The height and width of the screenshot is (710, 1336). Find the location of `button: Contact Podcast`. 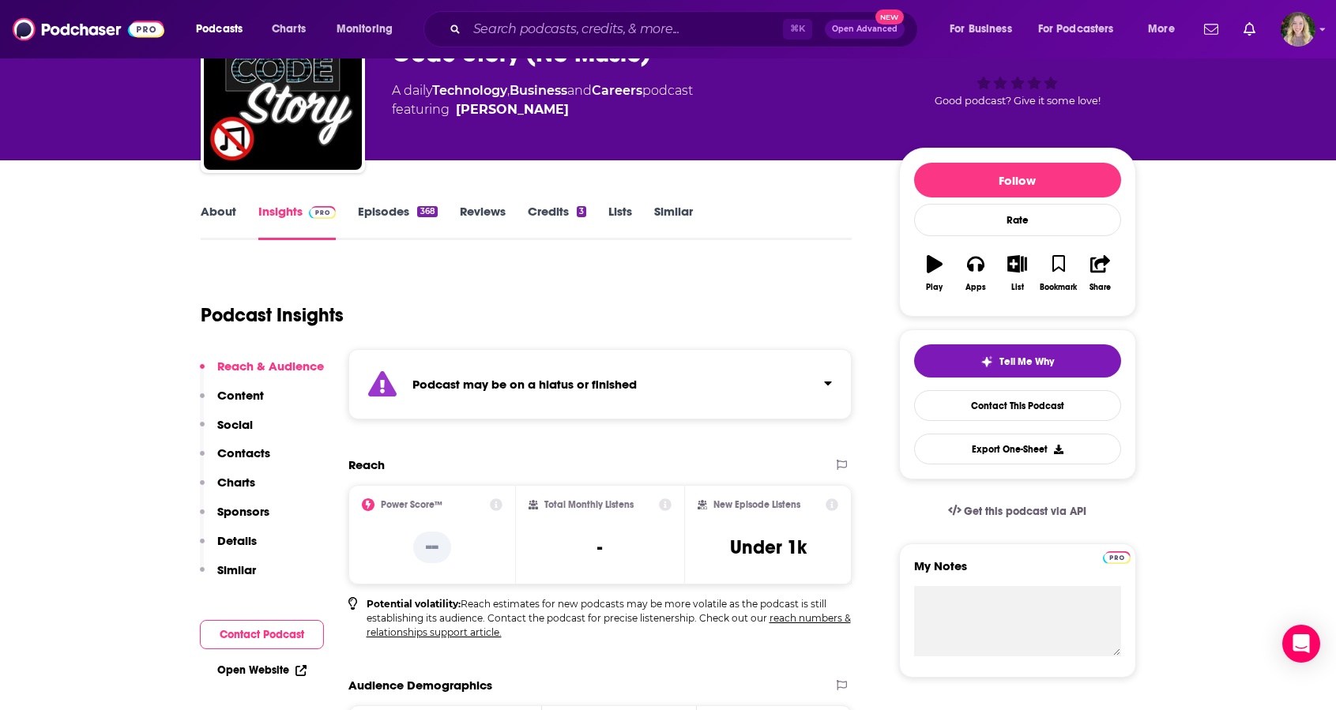

button: Contact Podcast is located at coordinates (262, 635).